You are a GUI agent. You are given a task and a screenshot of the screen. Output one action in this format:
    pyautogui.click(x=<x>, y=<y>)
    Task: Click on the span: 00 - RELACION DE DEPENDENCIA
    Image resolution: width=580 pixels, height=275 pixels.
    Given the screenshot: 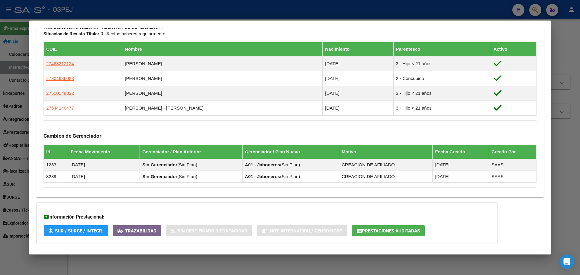 What is the action you would take?
    pyautogui.click(x=103, y=27)
    